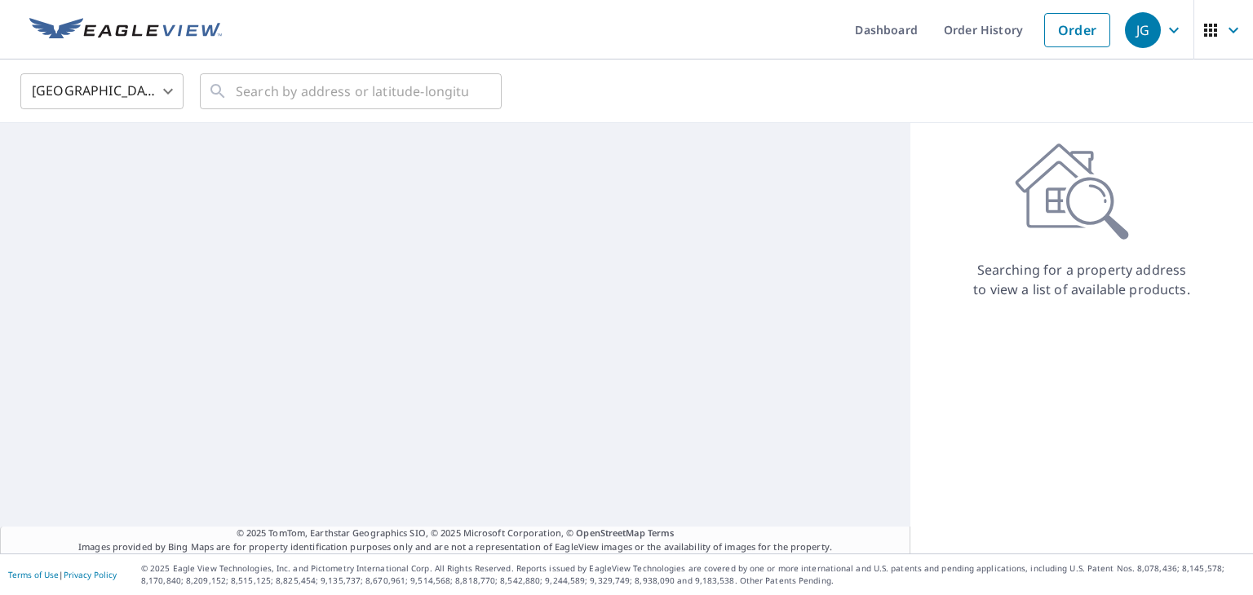  I want to click on a: Privacy Policy, so click(90, 575).